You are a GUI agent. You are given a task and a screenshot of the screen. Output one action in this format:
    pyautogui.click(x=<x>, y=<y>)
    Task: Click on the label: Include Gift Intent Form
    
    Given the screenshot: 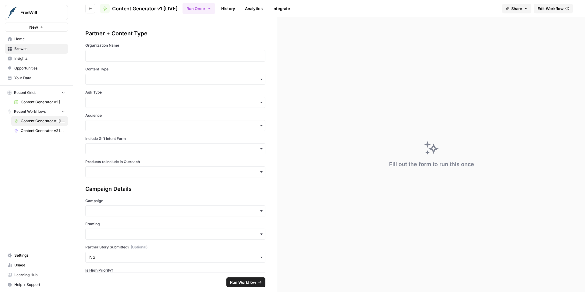 What is the action you would take?
    pyautogui.click(x=175, y=139)
    